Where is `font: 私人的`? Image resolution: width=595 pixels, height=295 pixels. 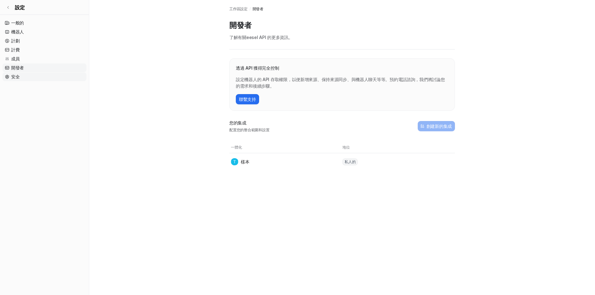
font: 私人的 is located at coordinates (350, 162).